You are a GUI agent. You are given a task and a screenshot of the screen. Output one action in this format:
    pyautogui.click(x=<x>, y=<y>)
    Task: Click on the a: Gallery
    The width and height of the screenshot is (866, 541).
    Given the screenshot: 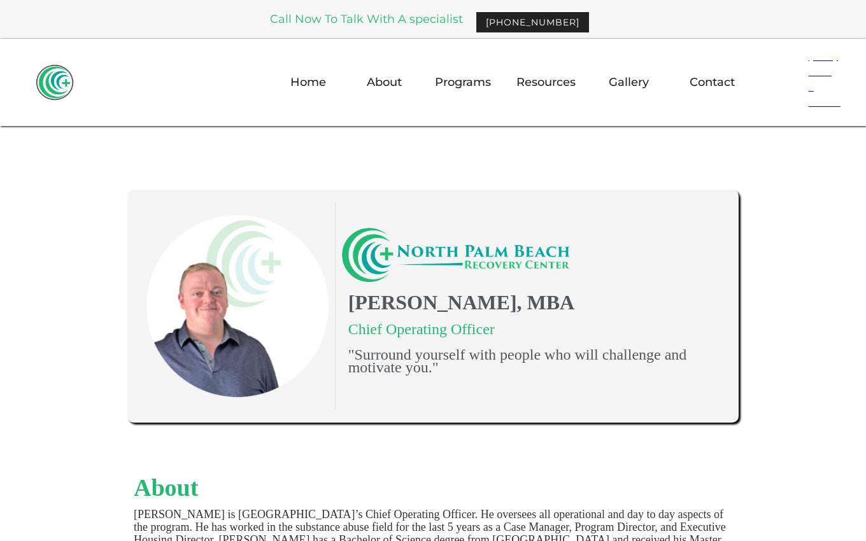 What is the action you would take?
    pyautogui.click(x=628, y=82)
    